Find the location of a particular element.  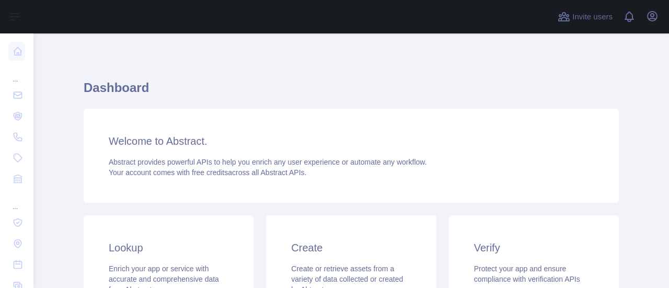

h3: Verify is located at coordinates (534, 248).